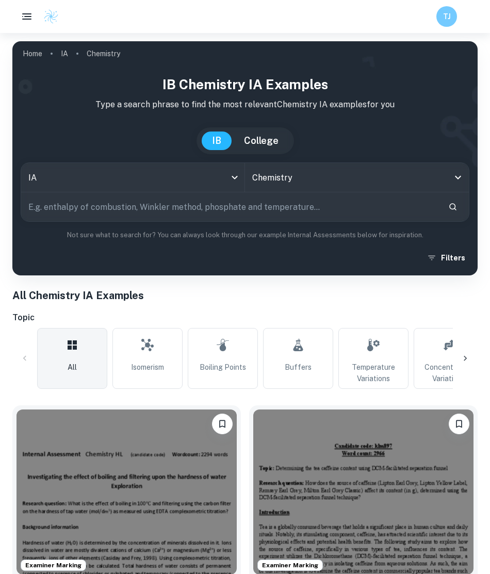  I want to click on span: Buffers, so click(298, 367).